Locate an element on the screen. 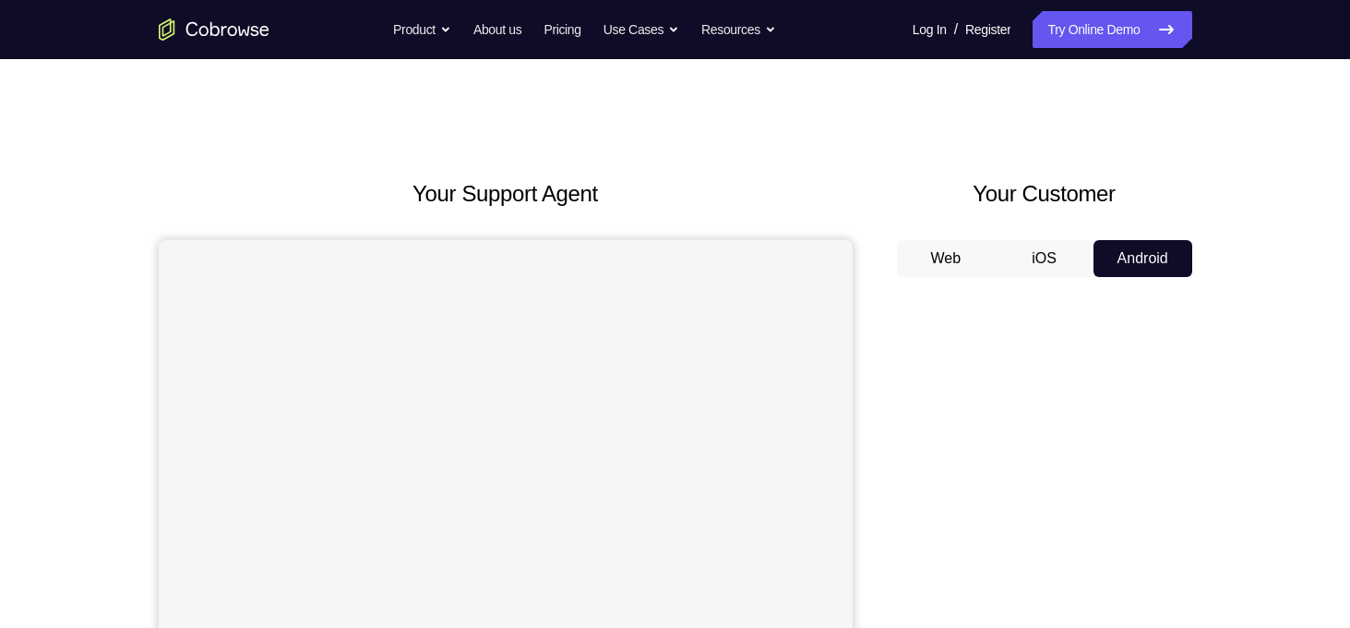  a: Try Online Demo is located at coordinates (1112, 30).